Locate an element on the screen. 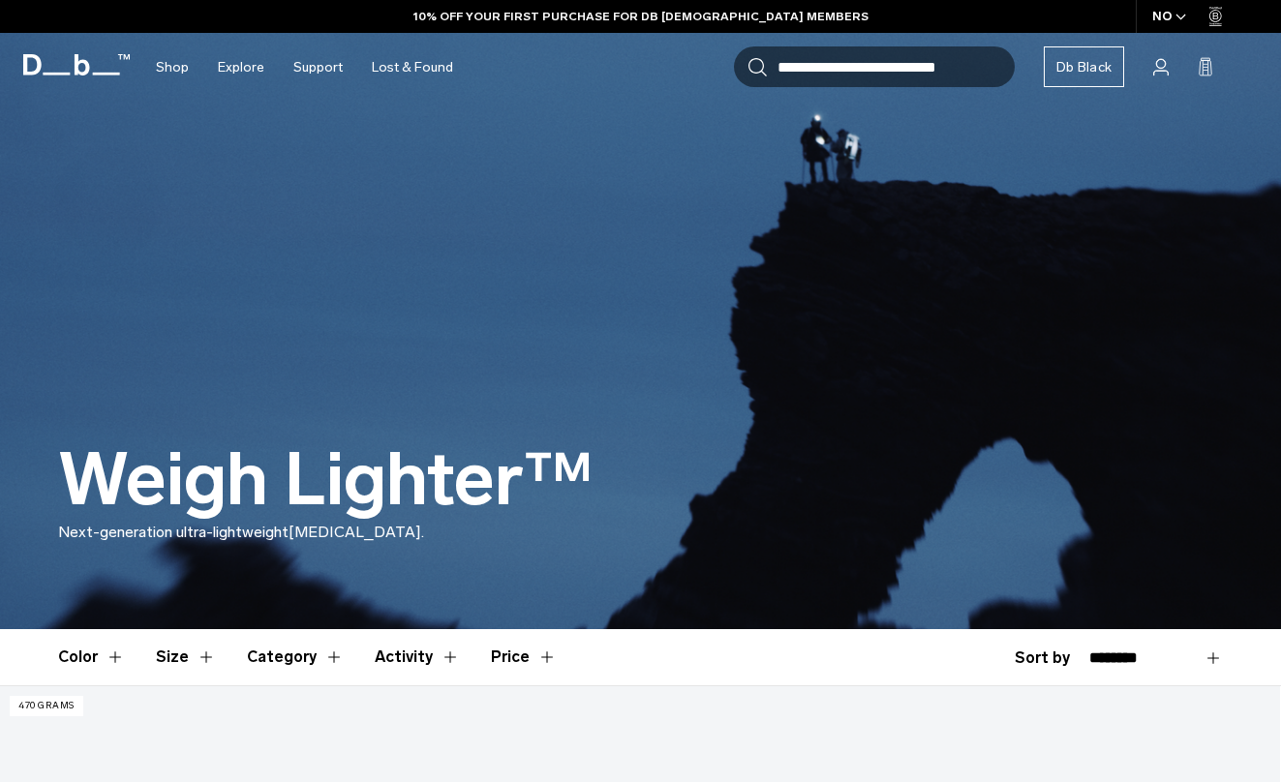 Image resolution: width=1281 pixels, height=782 pixels. span: Next-generation ultra-lightweight is located at coordinates (173, 532).